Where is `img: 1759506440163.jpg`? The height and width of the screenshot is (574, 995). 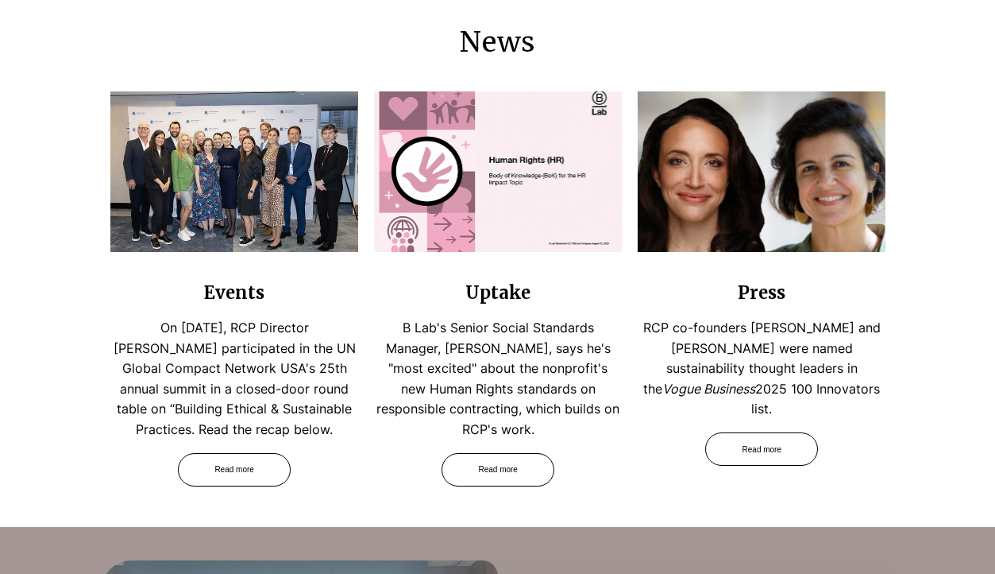
img: 1759506440163.jpg is located at coordinates (234, 172).